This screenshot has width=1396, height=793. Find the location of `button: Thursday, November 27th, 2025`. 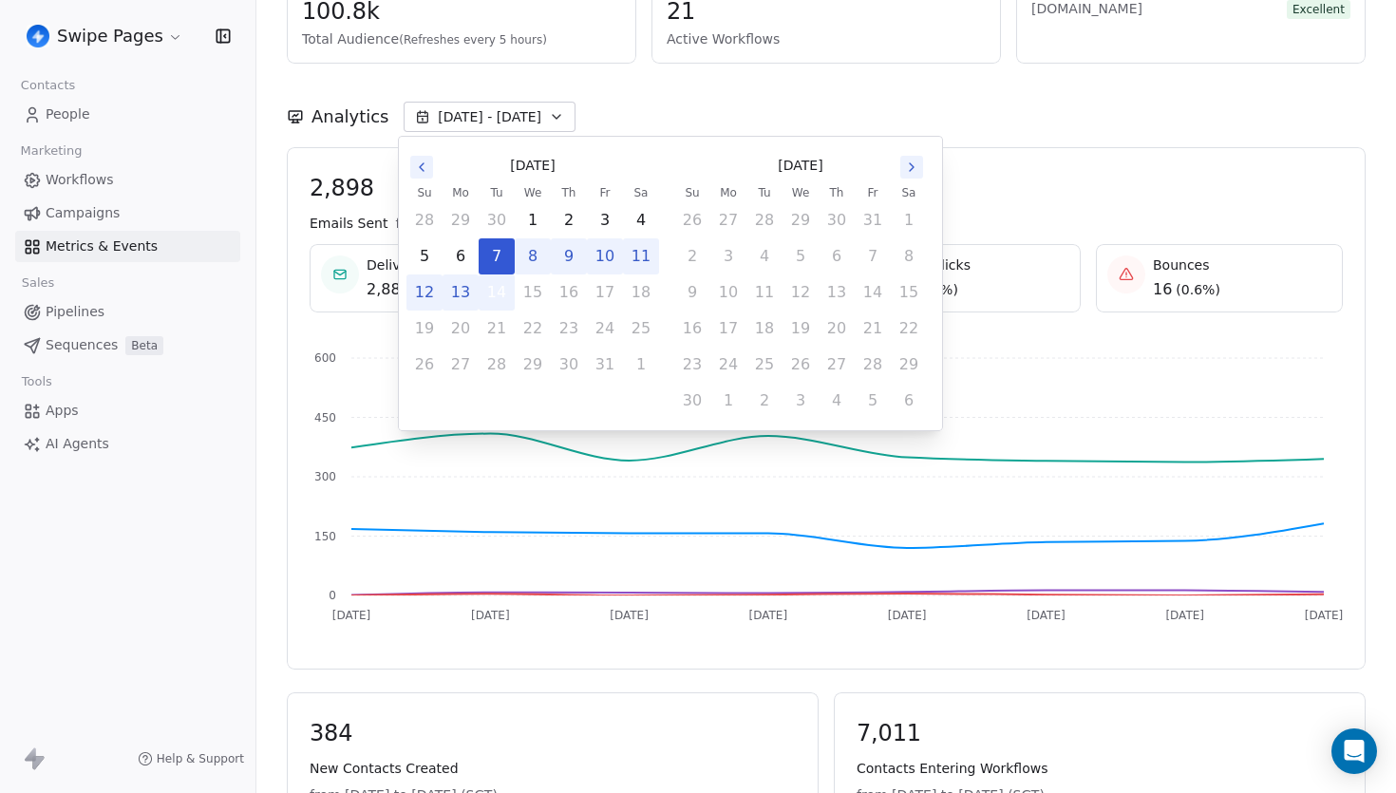

button: Thursday, November 27th, 2025 is located at coordinates (837, 365).